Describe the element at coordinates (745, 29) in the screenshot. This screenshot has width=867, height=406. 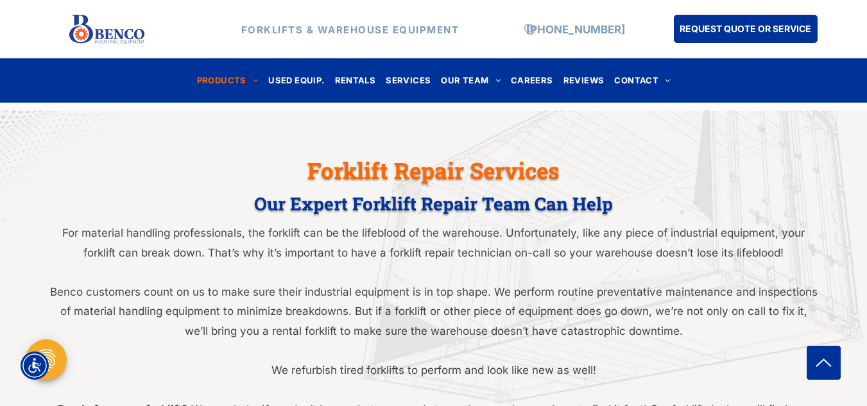
I see `a: REQUEST QUOTE OR SERVICE` at that location.